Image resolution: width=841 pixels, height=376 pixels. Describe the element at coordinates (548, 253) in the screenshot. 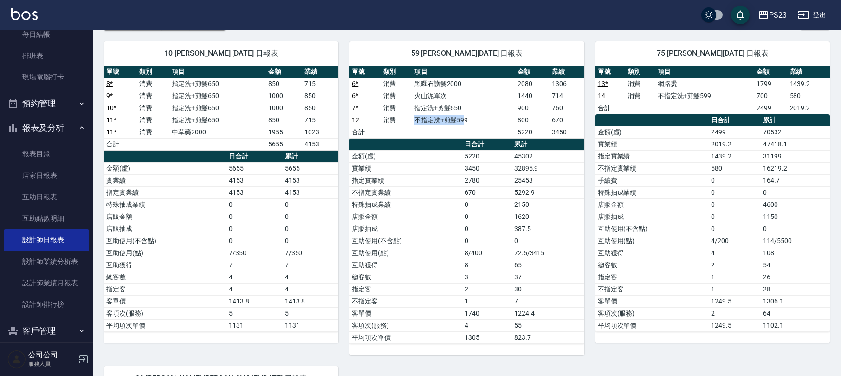

I see `td: 72.5/3415` at that location.